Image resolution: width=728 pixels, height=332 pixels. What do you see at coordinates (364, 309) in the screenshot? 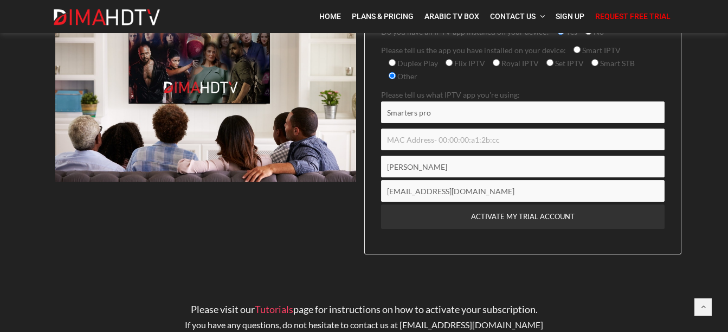
I see `span: Please visit our page for instructions on how to activate your subscription.` at bounding box center [364, 309].